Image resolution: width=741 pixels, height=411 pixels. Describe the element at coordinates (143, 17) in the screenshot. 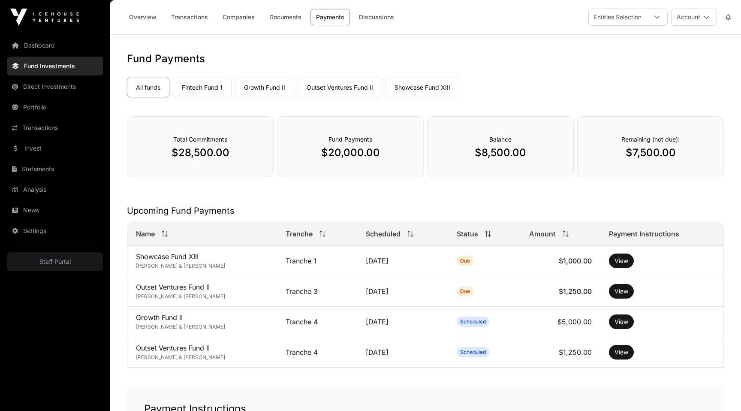

I see `a: Overview` at that location.